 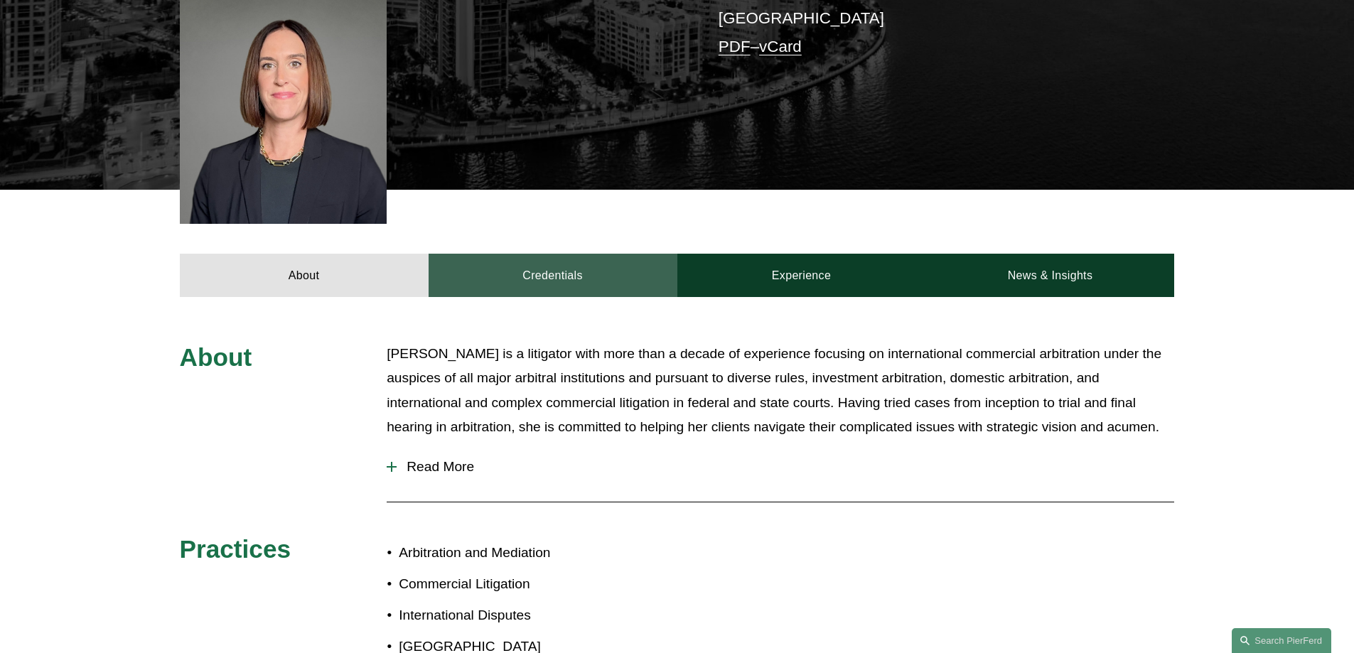 What do you see at coordinates (781, 46) in the screenshot?
I see `a: vCard` at bounding box center [781, 46].